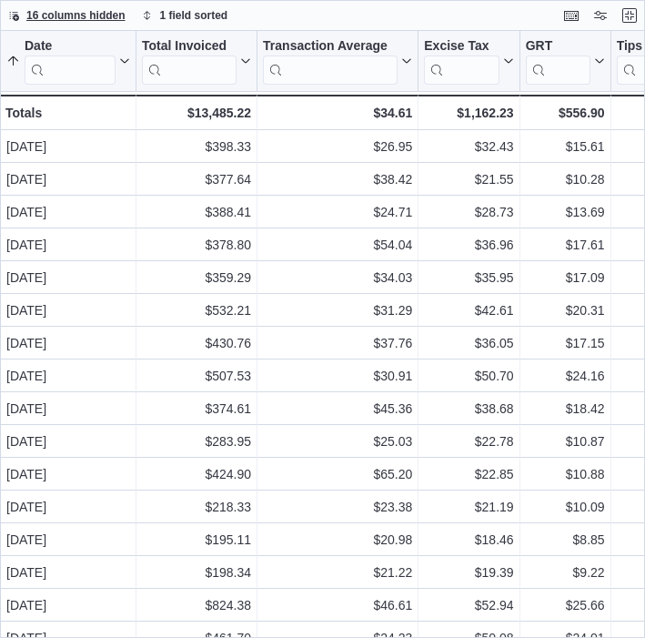 The image size is (645, 638). What do you see at coordinates (196, 441) in the screenshot?
I see `div: $283.95` at bounding box center [196, 441].